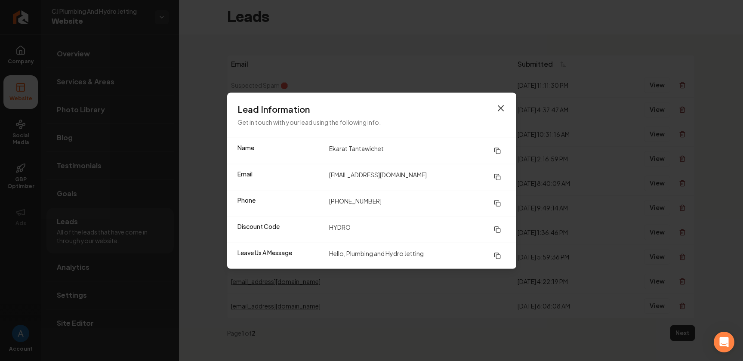 The image size is (743, 361). What do you see at coordinates (417, 255) in the screenshot?
I see `dd: Hello, Plumbing and Hydro Jetting` at bounding box center [417, 255].